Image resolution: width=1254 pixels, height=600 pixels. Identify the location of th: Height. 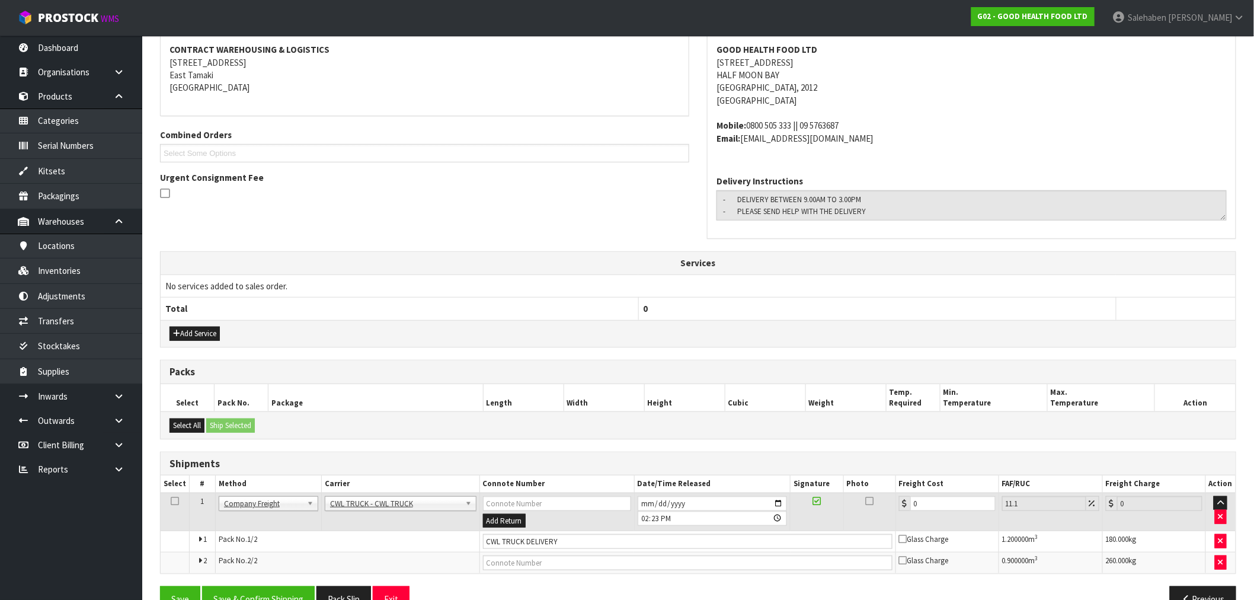
(684, 398).